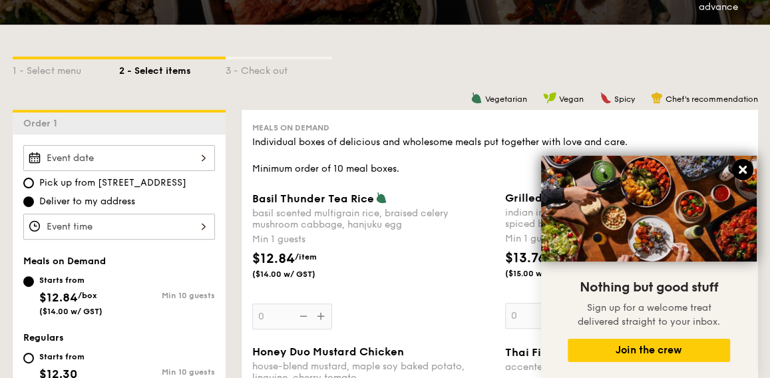 This screenshot has width=770, height=378. Describe the element at coordinates (506, 99) in the screenshot. I see `span: Vegetarian` at that location.